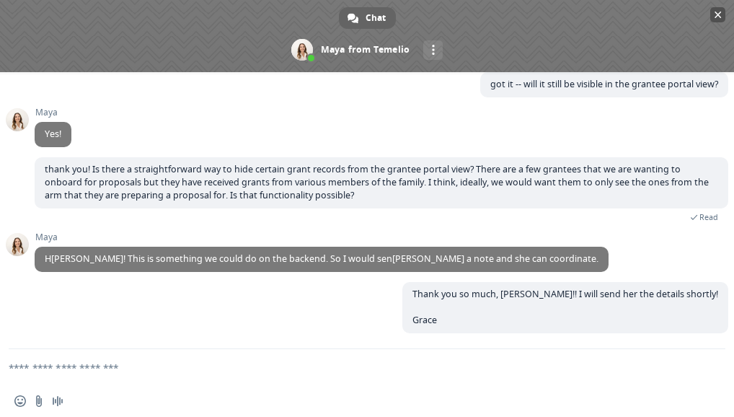 The image size is (734, 417). What do you see at coordinates (709, 217) in the screenshot?
I see `span: Read` at bounding box center [709, 217].